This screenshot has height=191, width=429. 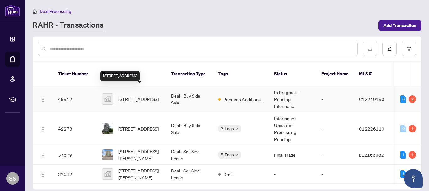 I want to click on span: E12166682, so click(x=372, y=155).